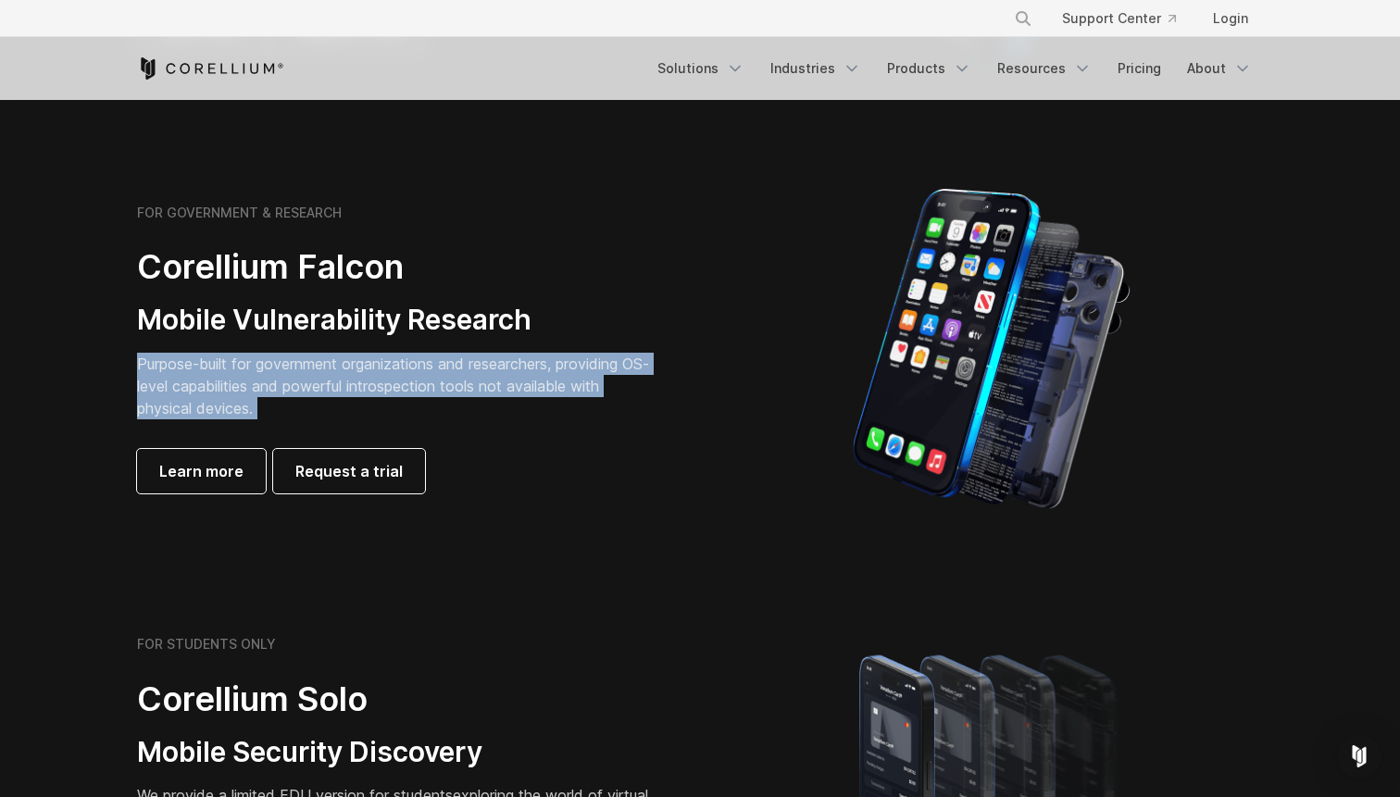  Describe the element at coordinates (201, 471) in the screenshot. I see `a: Learn more` at that location.